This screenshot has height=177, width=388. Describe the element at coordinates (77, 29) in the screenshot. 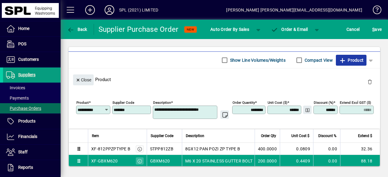

I see `app-page-header-button: Back` at that location.